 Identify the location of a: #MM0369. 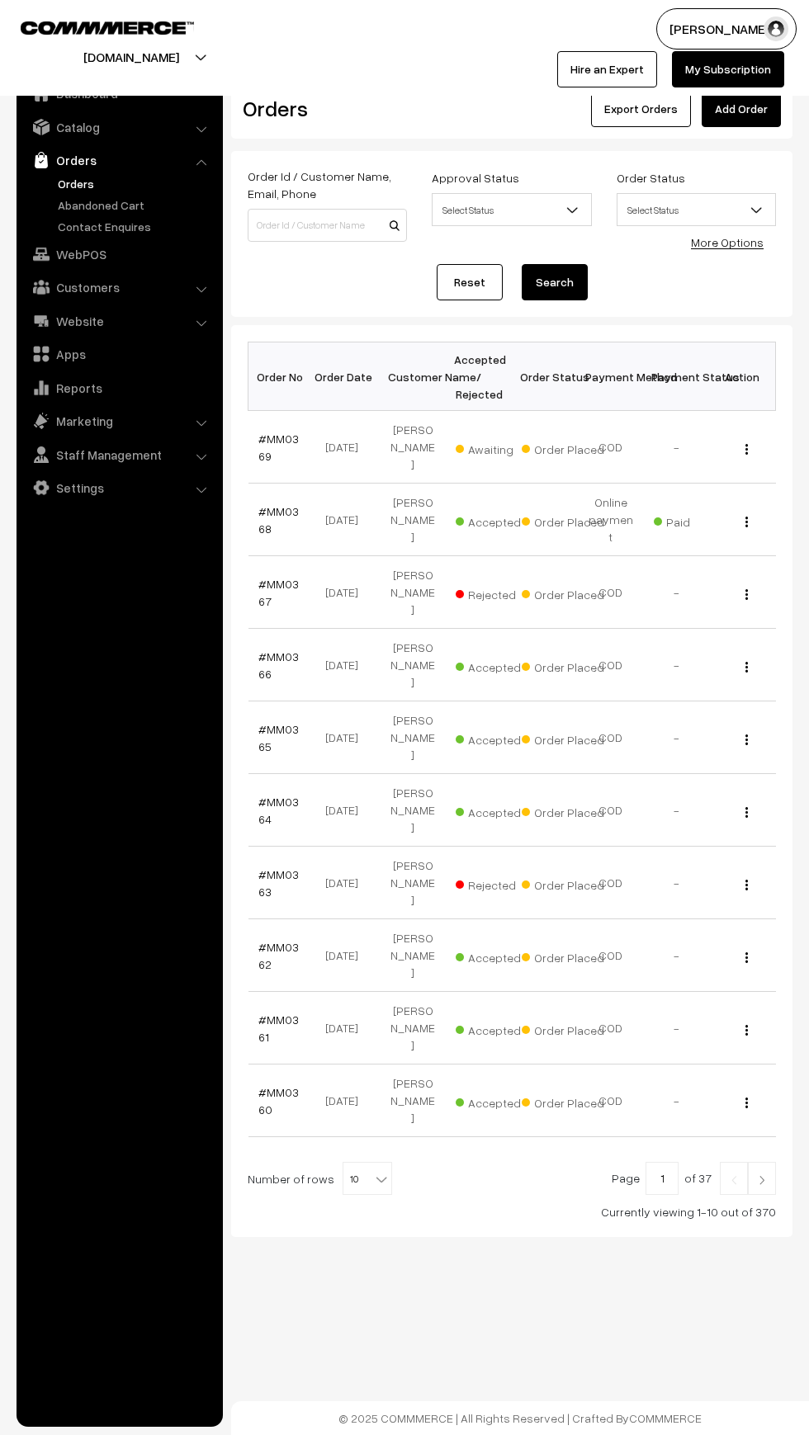
(278, 447).